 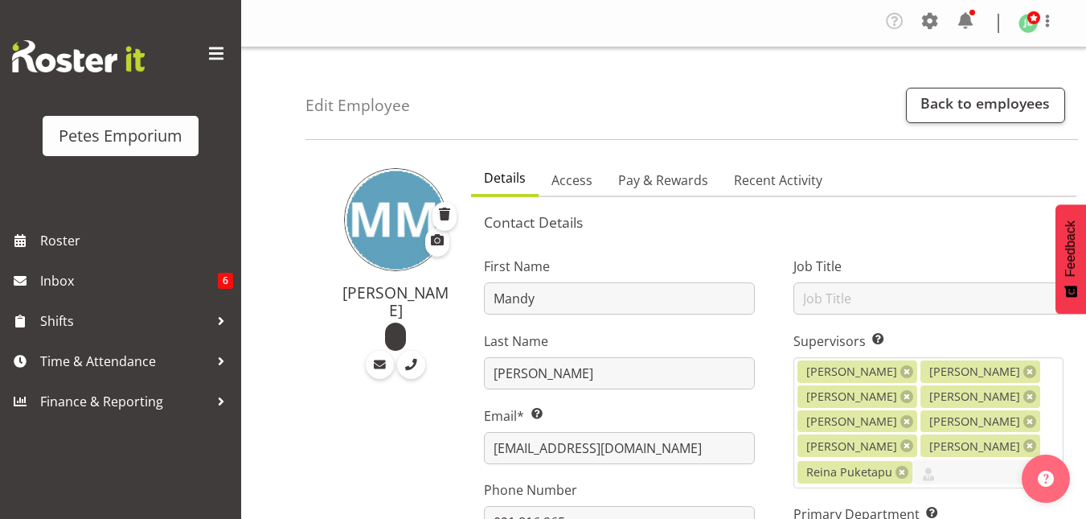 I want to click on img: jodine-bunn132.jpg, so click(x=1028, y=23).